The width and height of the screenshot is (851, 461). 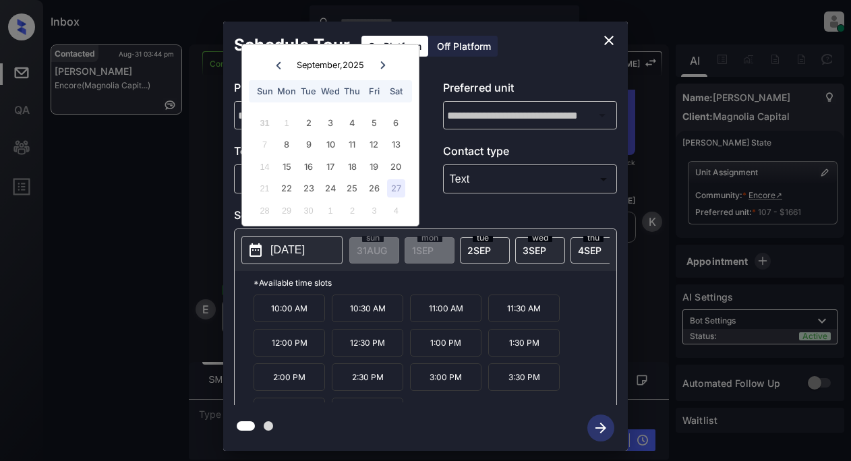 What do you see at coordinates (289, 343) in the screenshot?
I see `p: 12:00 PM` at bounding box center [289, 343].